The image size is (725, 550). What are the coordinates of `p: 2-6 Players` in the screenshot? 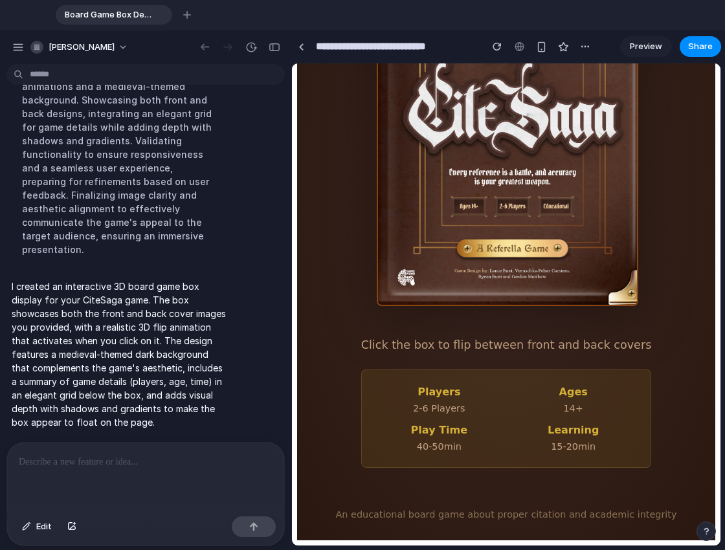 It's located at (147, 345).